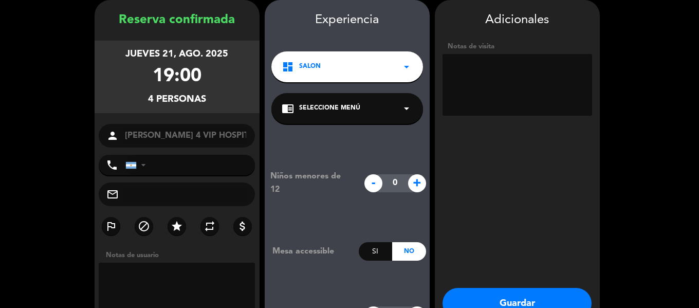 This screenshot has height=308, width=699. I want to click on i: chrome_reader_mode, so click(288, 108).